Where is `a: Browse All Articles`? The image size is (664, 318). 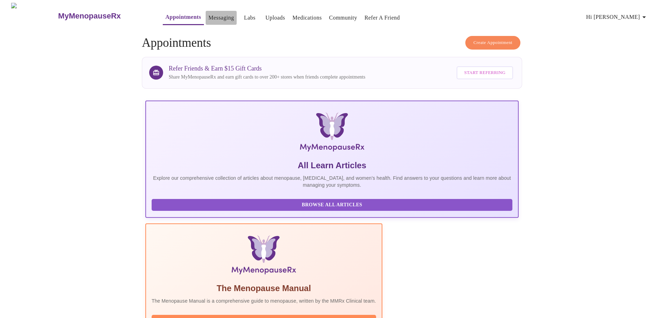
a: Browse All Articles is located at coordinates (333, 204).